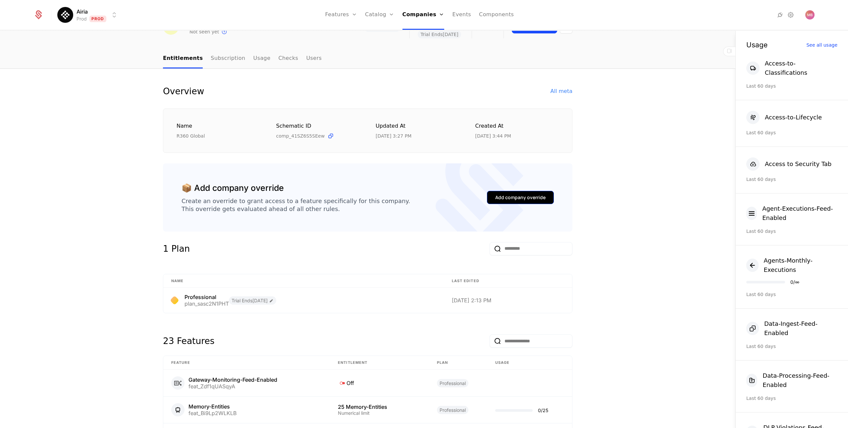 Image resolution: width=848 pixels, height=428 pixels. Describe the element at coordinates (793, 118) in the screenshot. I see `div: Access-to-Lifecycle` at that location.